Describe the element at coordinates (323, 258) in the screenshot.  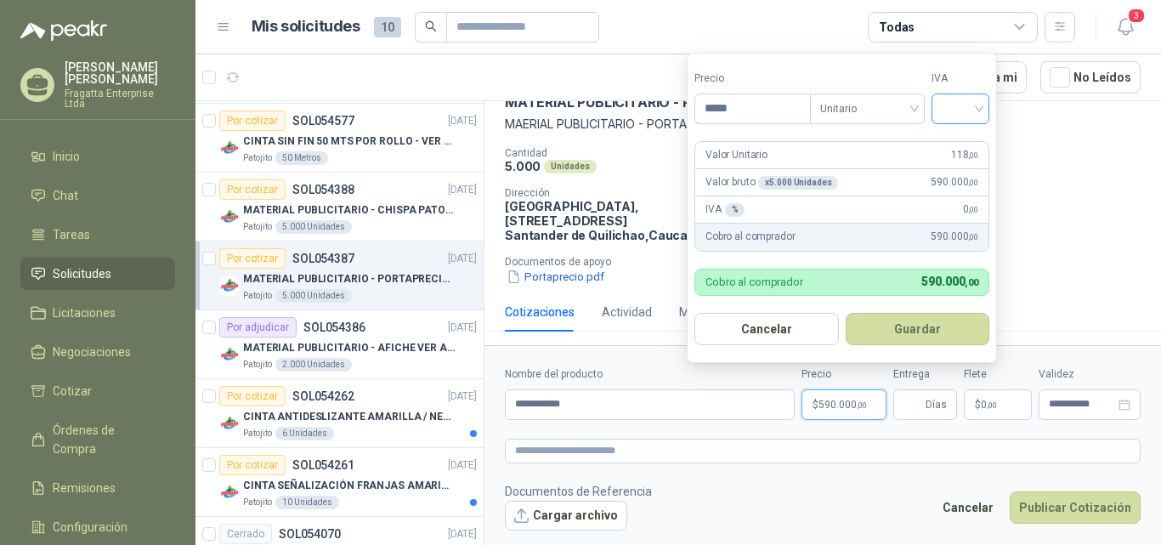
I see `p: SOL054387` at that location.